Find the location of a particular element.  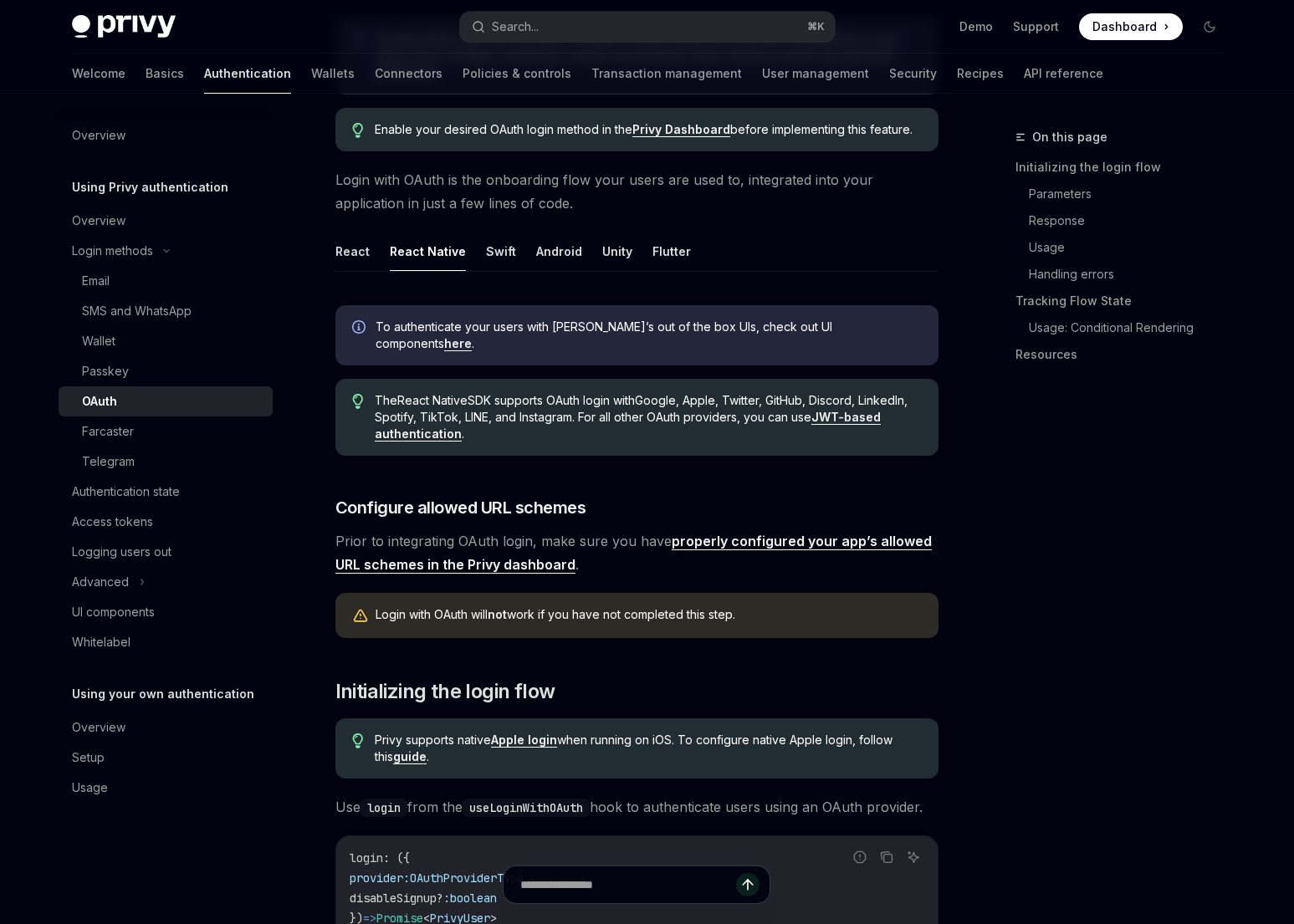

a: guide is located at coordinates (409, 757).